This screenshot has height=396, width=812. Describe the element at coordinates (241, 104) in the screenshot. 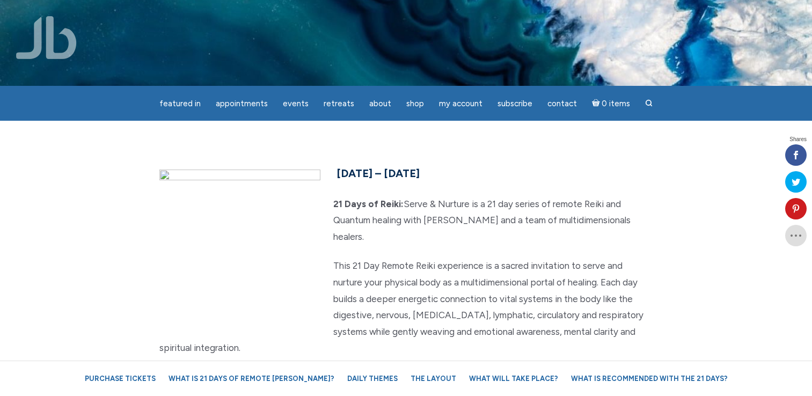

I see `span: Appointments` at that location.